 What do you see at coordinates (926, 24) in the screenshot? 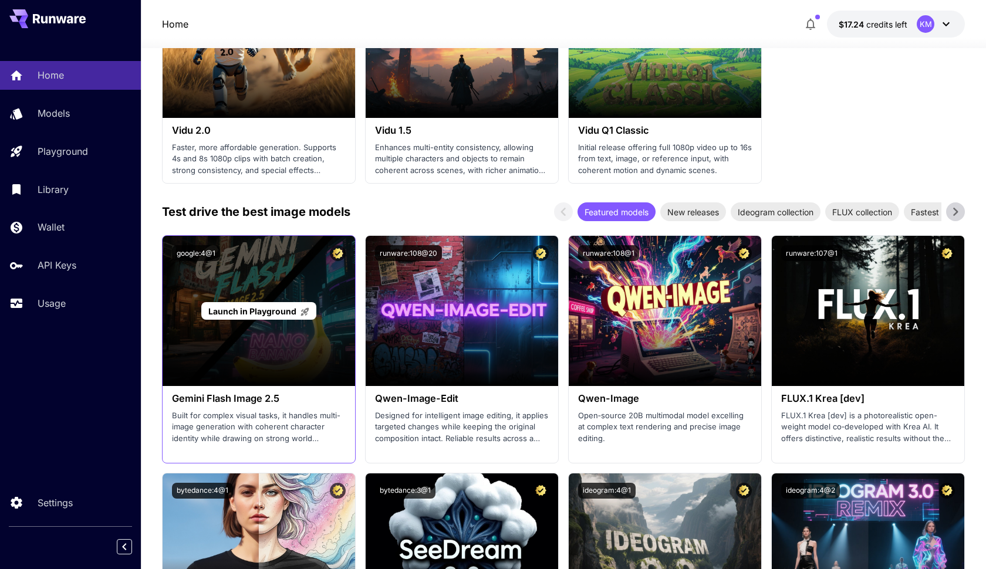
I see `div: KM` at bounding box center [926, 24].